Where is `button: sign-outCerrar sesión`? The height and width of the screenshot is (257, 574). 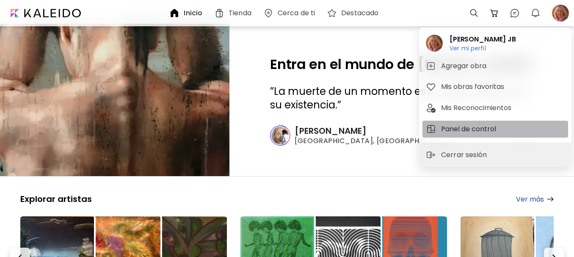
button: sign-outCerrar sesión is located at coordinates (458, 155).